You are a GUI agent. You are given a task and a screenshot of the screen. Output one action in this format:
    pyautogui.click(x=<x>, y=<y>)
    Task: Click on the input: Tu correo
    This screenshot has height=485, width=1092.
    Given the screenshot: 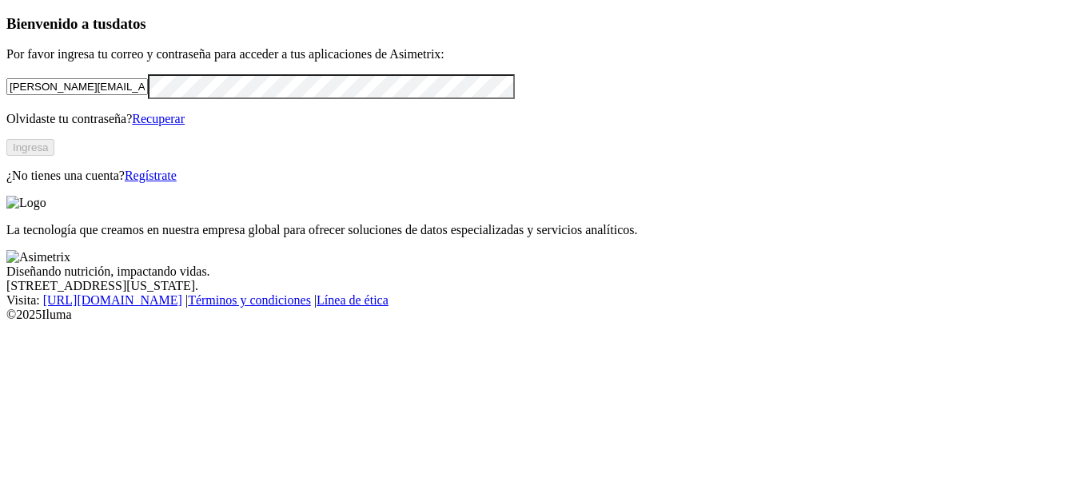 What is the action you would take?
    pyautogui.click(x=77, y=86)
    